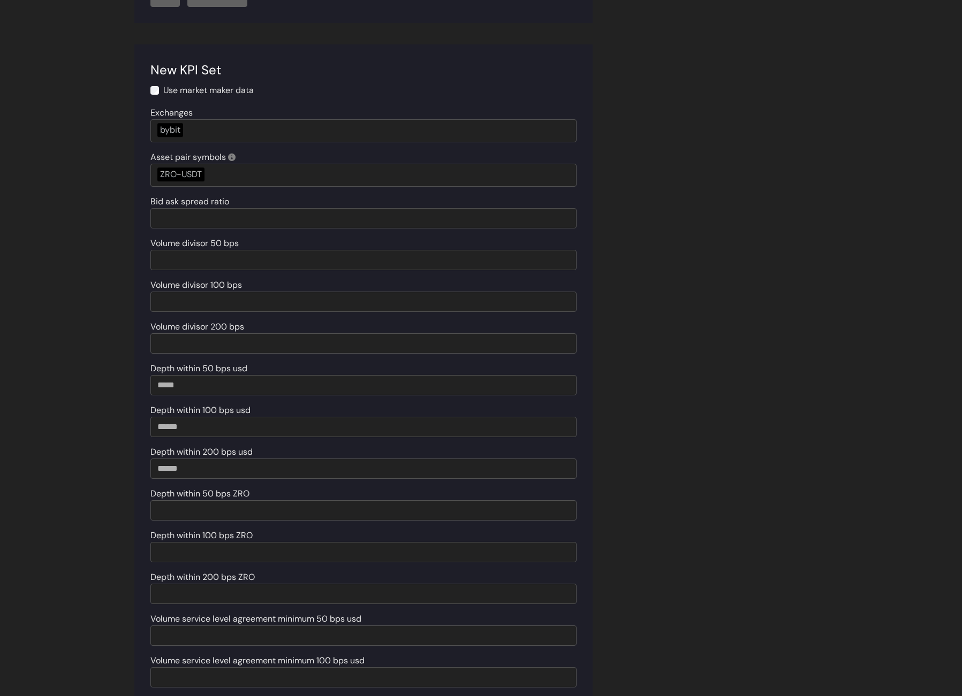  Describe the element at coordinates (193, 157) in the screenshot. I see `label: Asset pair symbols` at that location.